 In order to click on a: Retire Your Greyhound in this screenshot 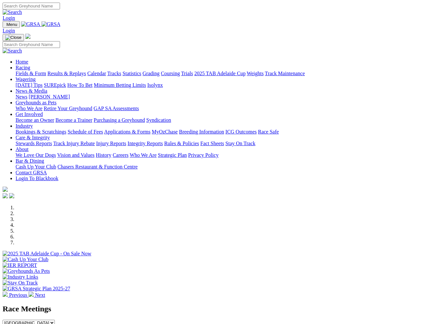, I will do `click(68, 108)`.